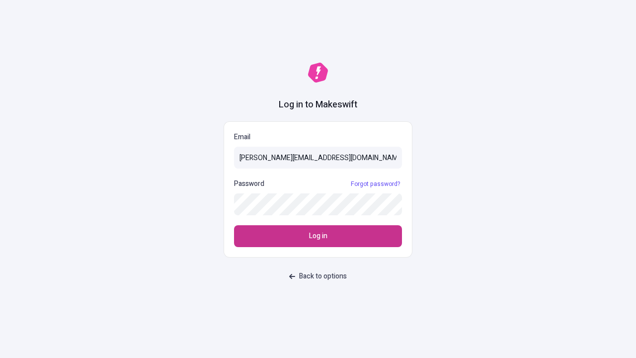  Describe the element at coordinates (375, 184) in the screenshot. I see `a: Forgot password?` at that location.